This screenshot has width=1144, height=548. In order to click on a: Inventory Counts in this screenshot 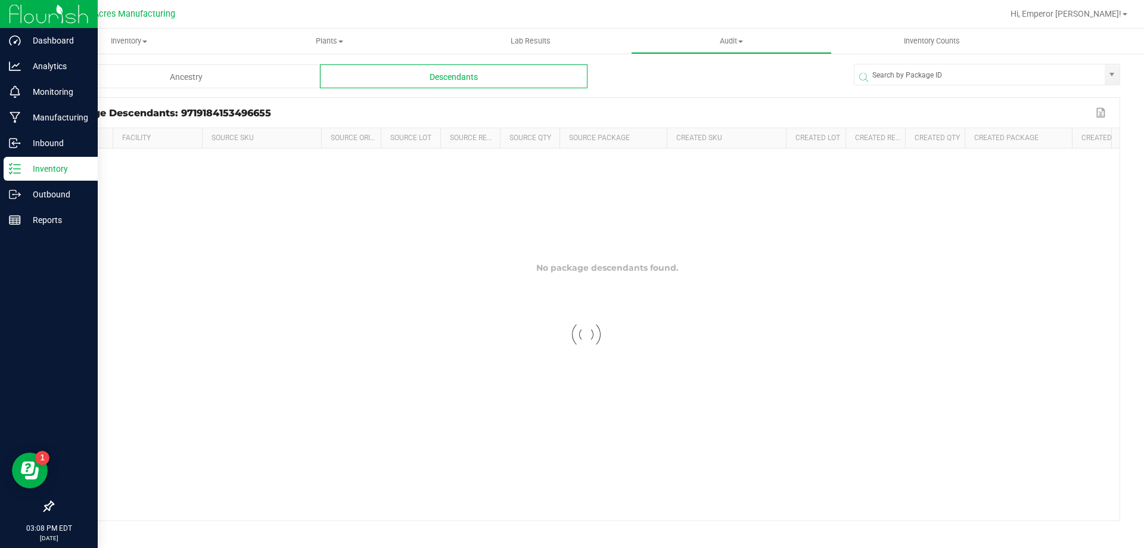, I will do `click(932, 41)`.